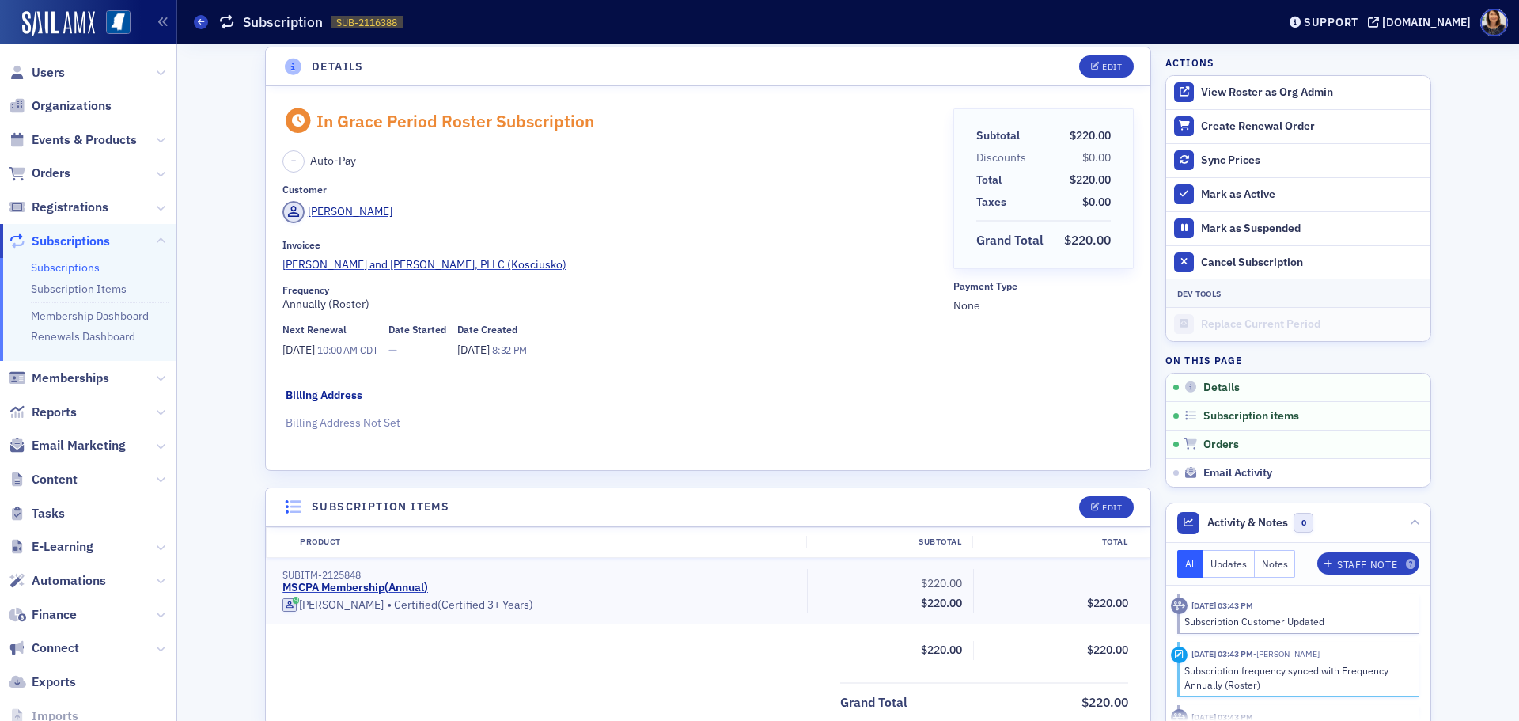  Describe the element at coordinates (1004, 157) in the screenshot. I see `span: Discounts` at that location.